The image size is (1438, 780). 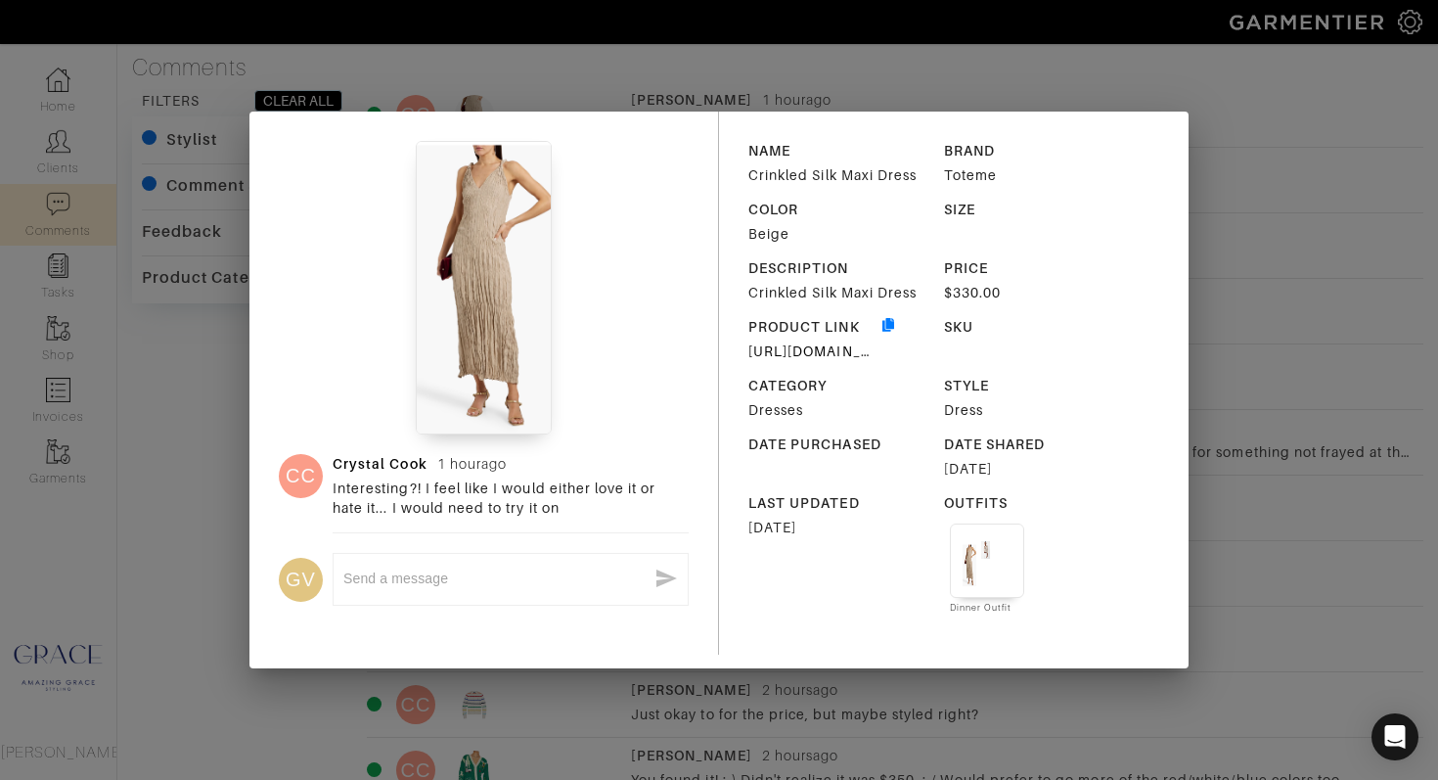 What do you see at coordinates (1034, 268) in the screenshot?
I see `div: PRICE` at bounding box center [1034, 268].